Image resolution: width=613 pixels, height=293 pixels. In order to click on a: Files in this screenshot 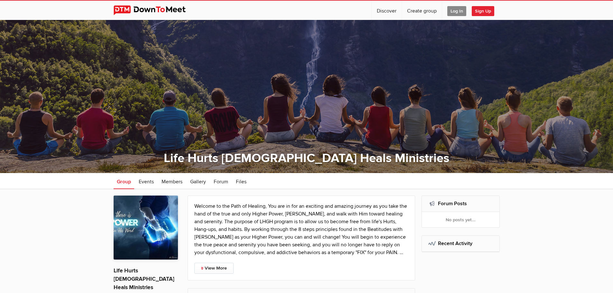, I will do `click(241, 181)`.